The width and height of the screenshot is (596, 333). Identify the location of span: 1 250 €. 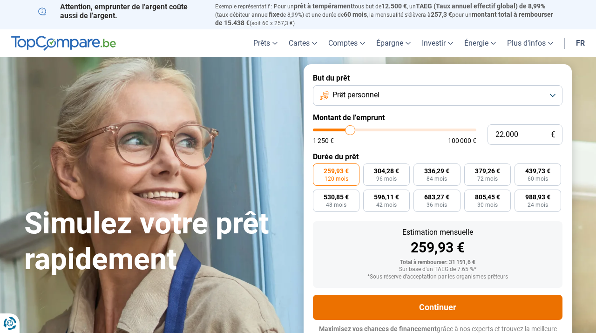
(323, 141).